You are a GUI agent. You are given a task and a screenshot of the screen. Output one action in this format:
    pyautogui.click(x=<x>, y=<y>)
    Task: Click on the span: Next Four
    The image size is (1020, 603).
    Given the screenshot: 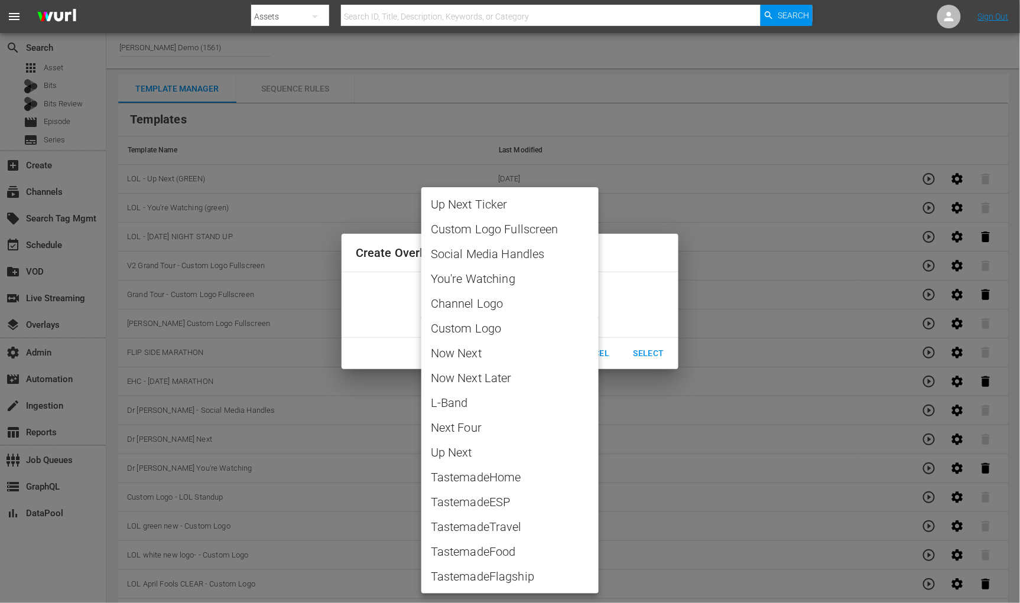 What is the action you would take?
    pyautogui.click(x=510, y=428)
    